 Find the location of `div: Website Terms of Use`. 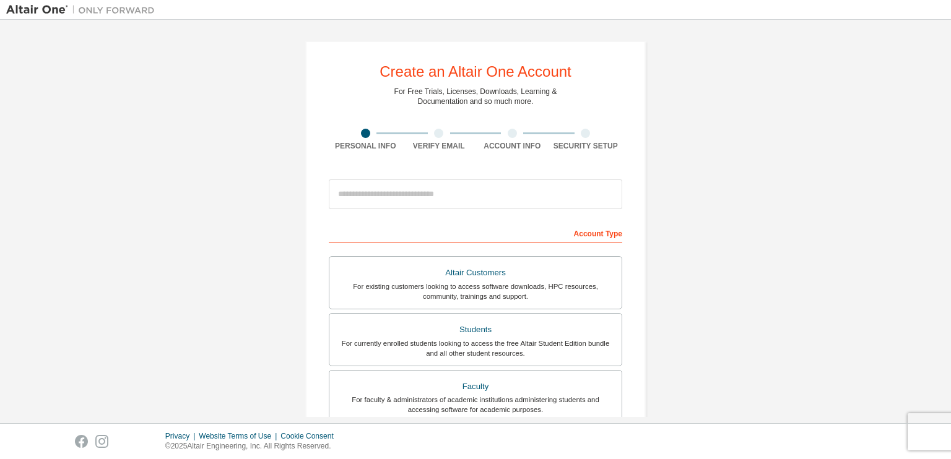

div: Website Terms of Use is located at coordinates (240, 436).